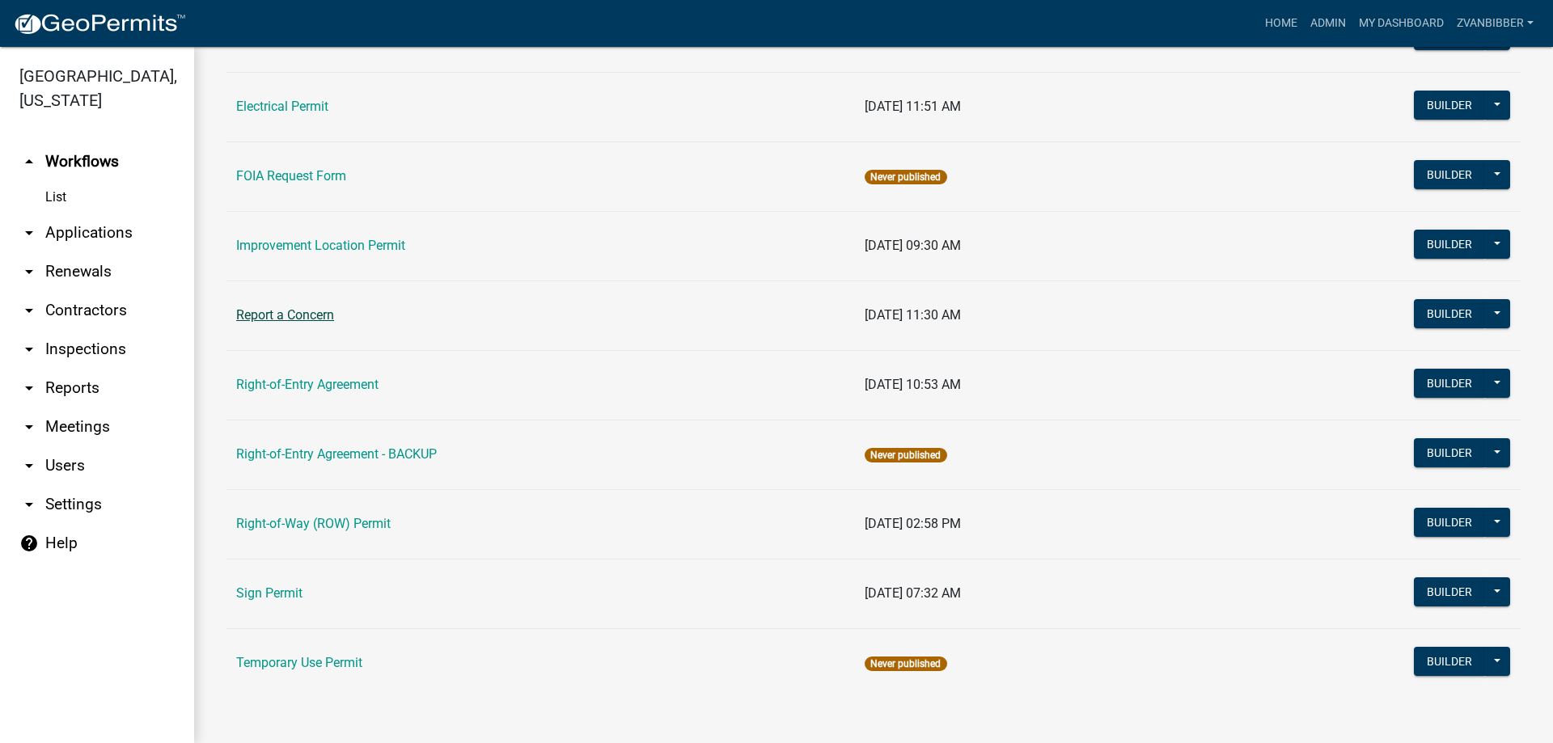 The width and height of the screenshot is (1553, 743). Describe the element at coordinates (29, 162) in the screenshot. I see `i: arrow_drop_up` at that location.